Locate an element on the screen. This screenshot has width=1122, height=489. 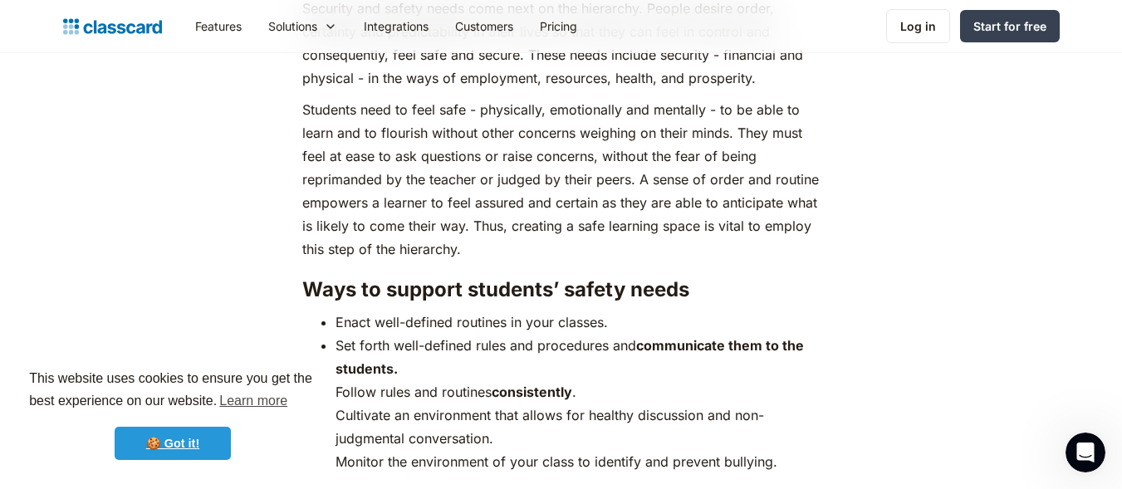
a: Features is located at coordinates (218, 26).